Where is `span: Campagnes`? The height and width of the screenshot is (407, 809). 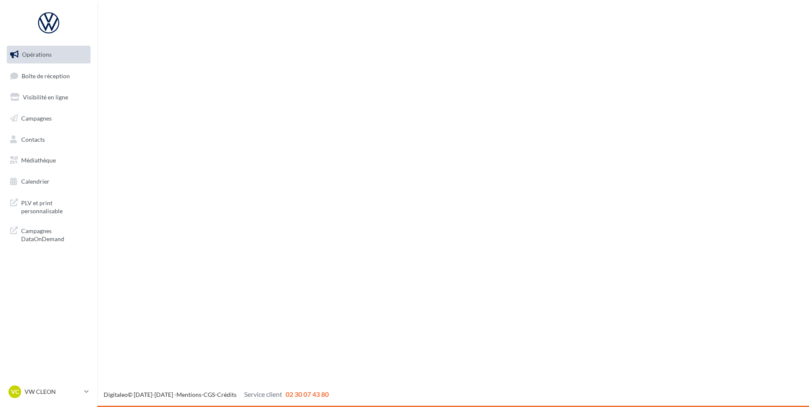
span: Campagnes is located at coordinates (36, 118).